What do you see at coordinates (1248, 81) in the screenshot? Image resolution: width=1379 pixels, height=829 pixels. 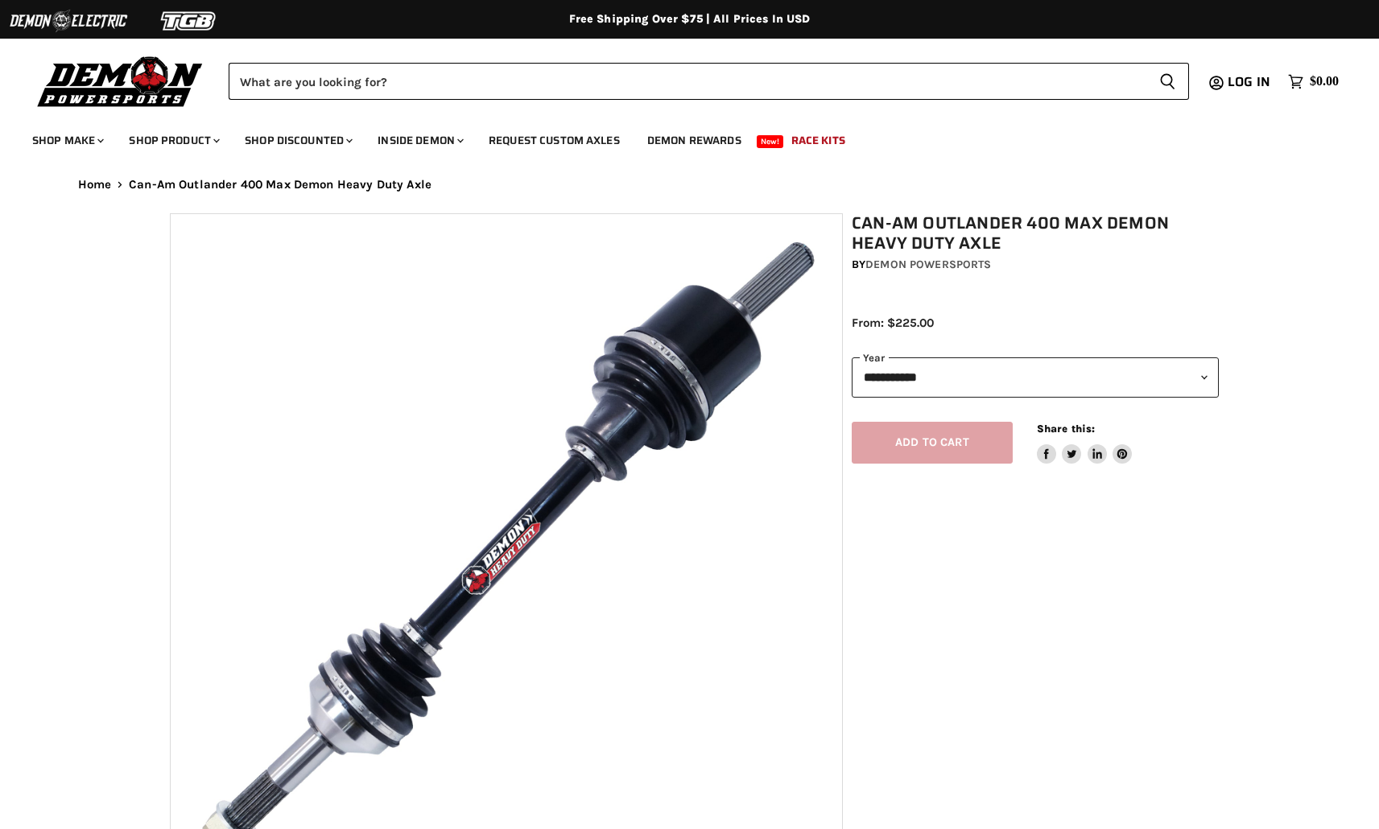 I see `span: Log in` at bounding box center [1248, 81].